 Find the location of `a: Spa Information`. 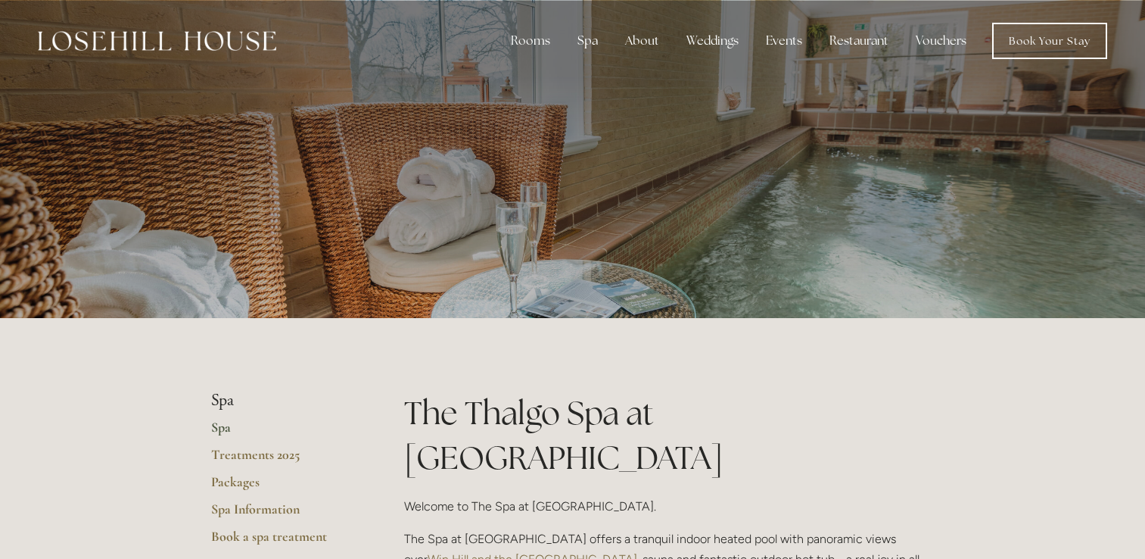

a: Spa Information is located at coordinates (283, 514).